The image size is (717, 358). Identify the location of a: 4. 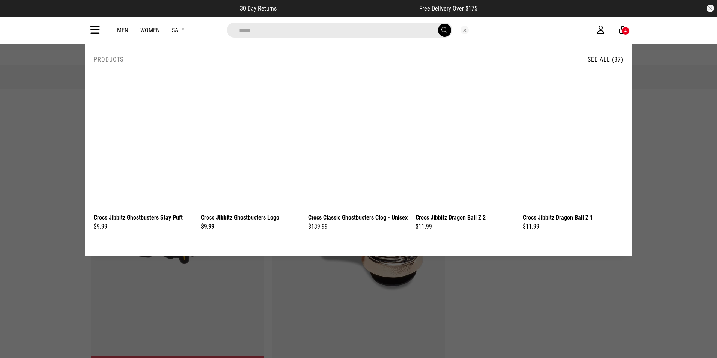
(622, 30).